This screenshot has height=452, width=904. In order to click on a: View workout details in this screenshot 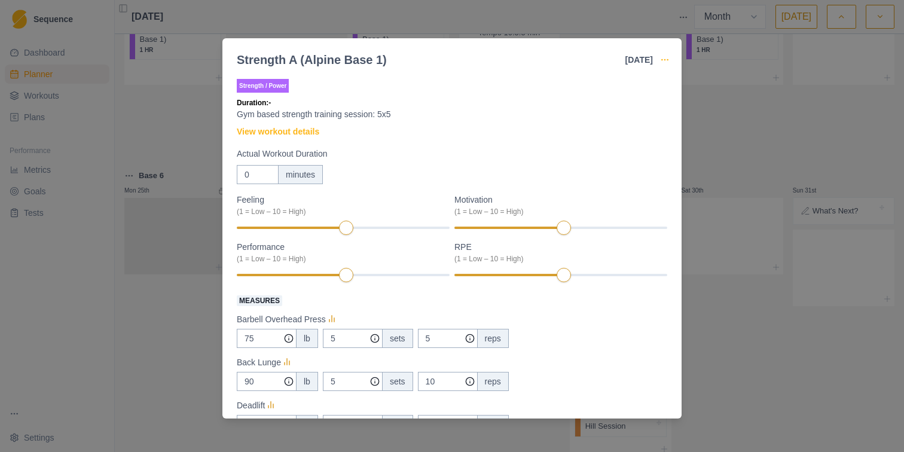, I will do `click(278, 132)`.